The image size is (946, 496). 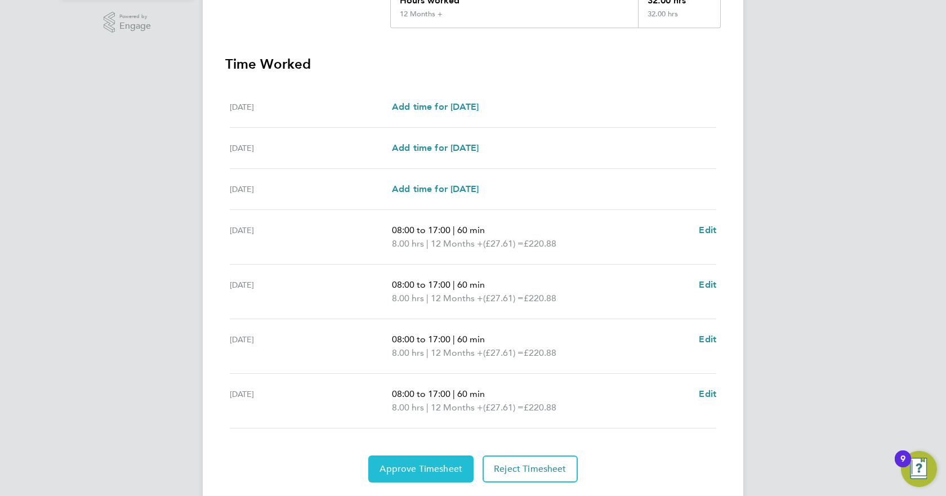 What do you see at coordinates (530, 469) in the screenshot?
I see `span: Reject Timesheet` at bounding box center [530, 469].